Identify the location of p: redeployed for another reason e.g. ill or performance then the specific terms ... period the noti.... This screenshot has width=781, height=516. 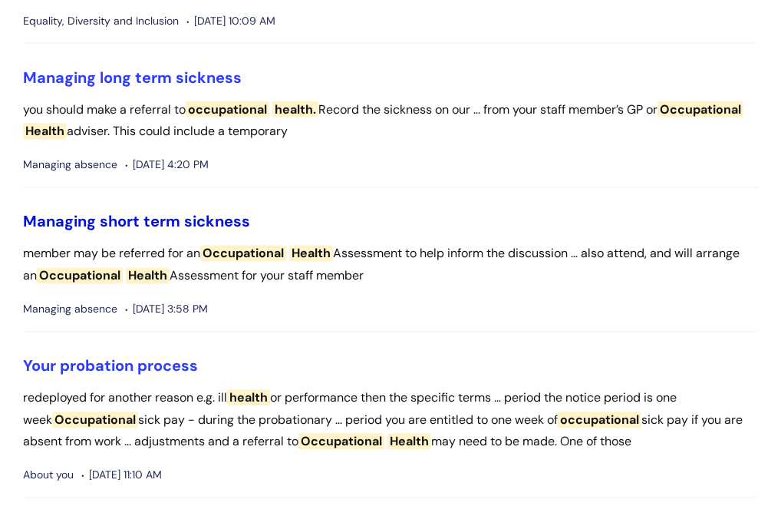
(391, 421).